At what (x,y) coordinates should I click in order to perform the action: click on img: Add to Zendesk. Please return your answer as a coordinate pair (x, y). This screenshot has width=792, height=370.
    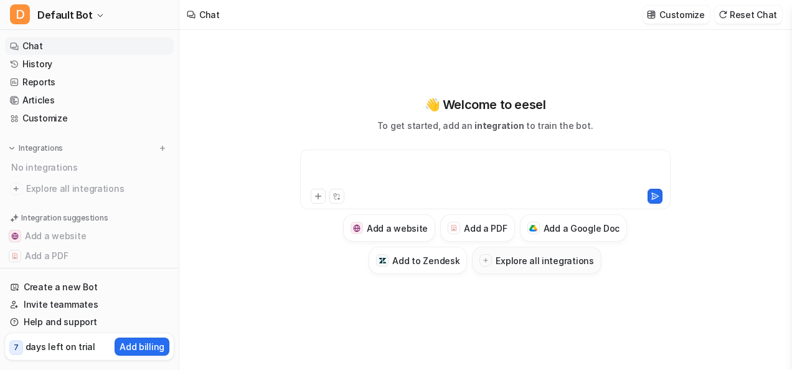
    Looking at the image, I should click on (382, 260).